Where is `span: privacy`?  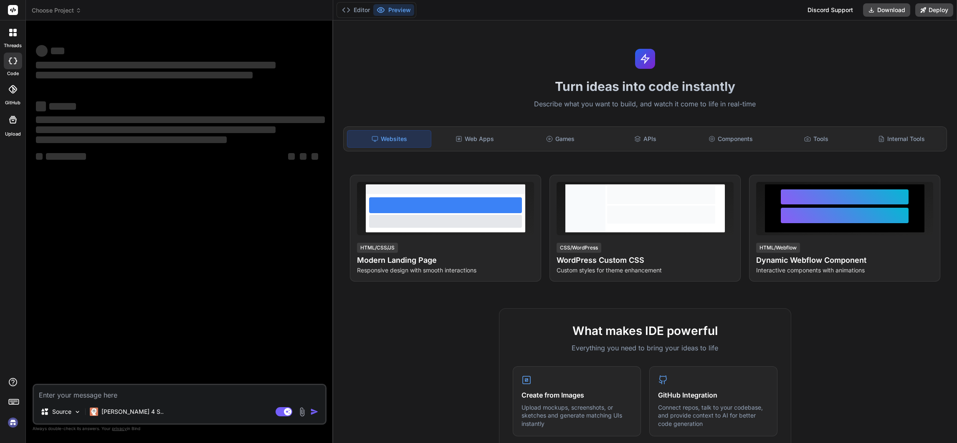 span: privacy is located at coordinates (119, 429).